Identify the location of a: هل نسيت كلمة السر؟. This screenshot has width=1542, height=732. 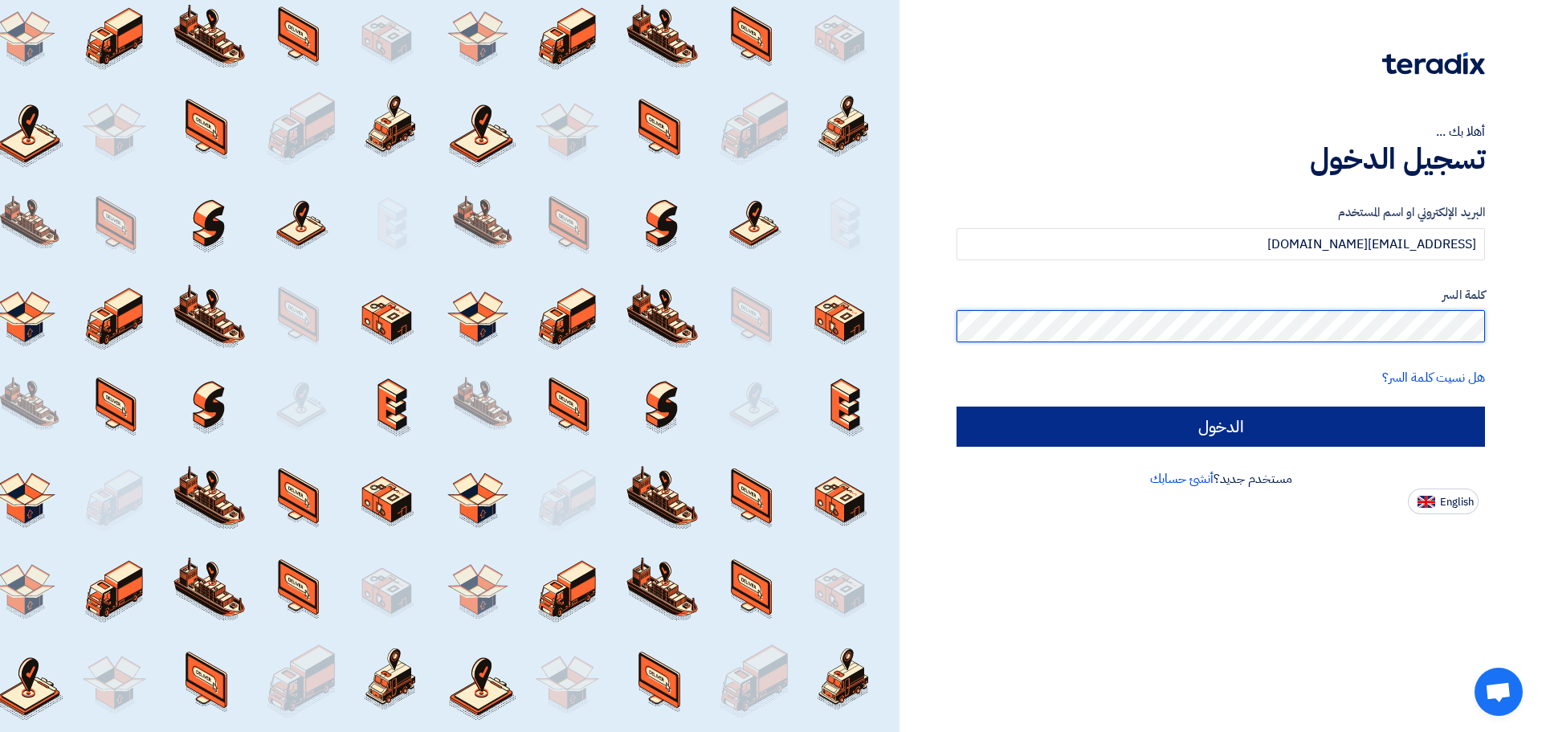
(1433, 377).